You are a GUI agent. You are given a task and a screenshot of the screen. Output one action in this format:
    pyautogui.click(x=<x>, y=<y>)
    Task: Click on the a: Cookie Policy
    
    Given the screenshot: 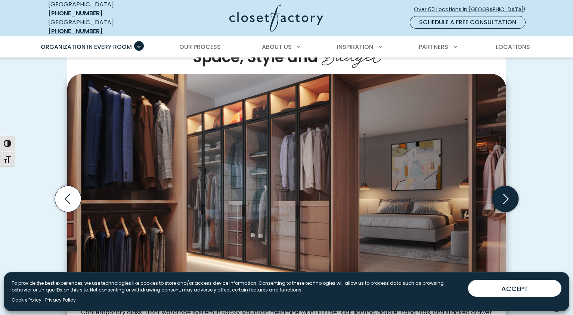 What is the action you would take?
    pyautogui.click(x=27, y=300)
    